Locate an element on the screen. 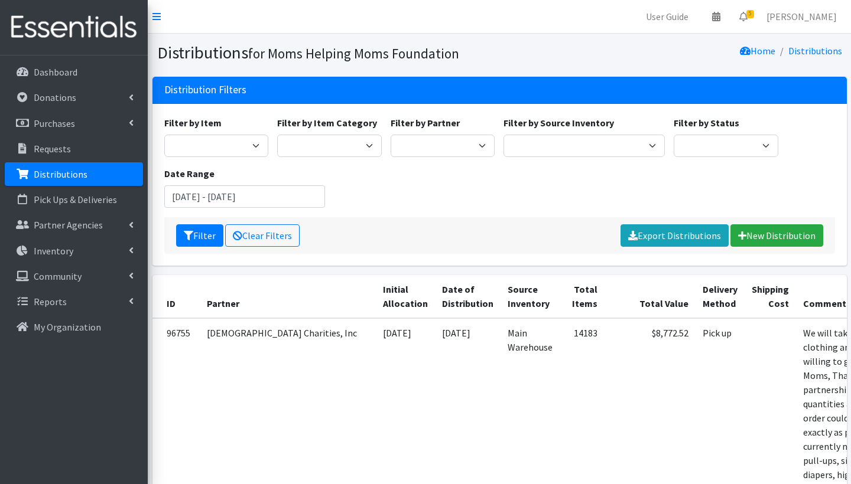  a: Reports is located at coordinates (74, 302).